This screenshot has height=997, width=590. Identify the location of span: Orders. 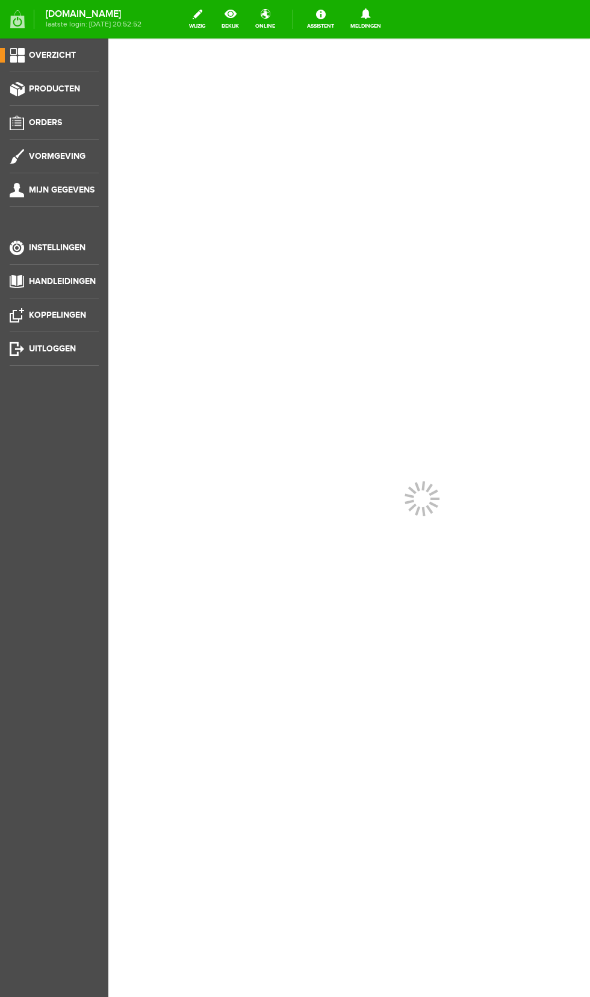
(45, 122).